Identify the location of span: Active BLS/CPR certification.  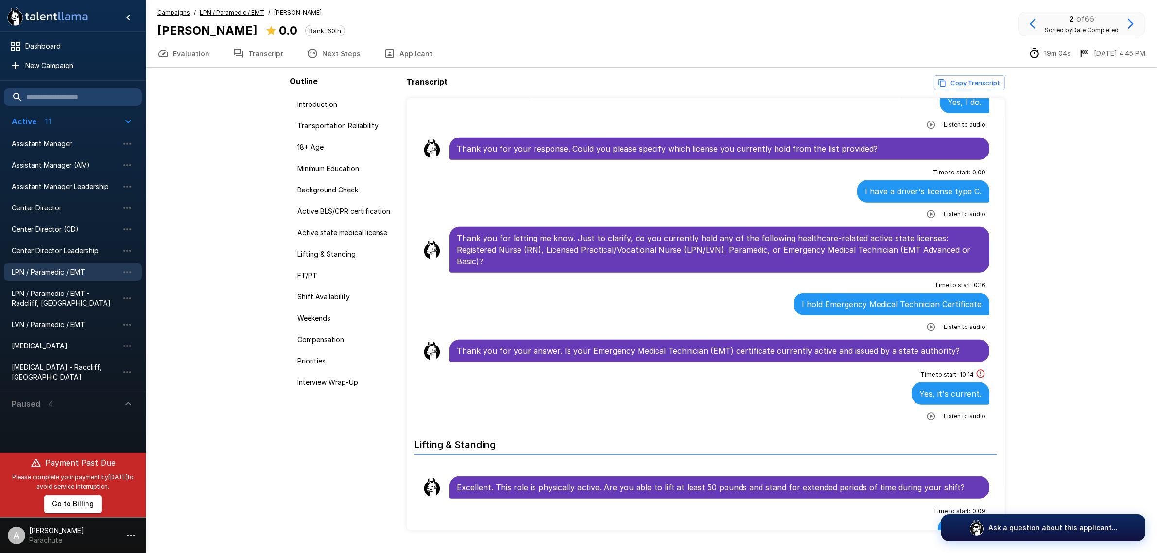
(347, 211).